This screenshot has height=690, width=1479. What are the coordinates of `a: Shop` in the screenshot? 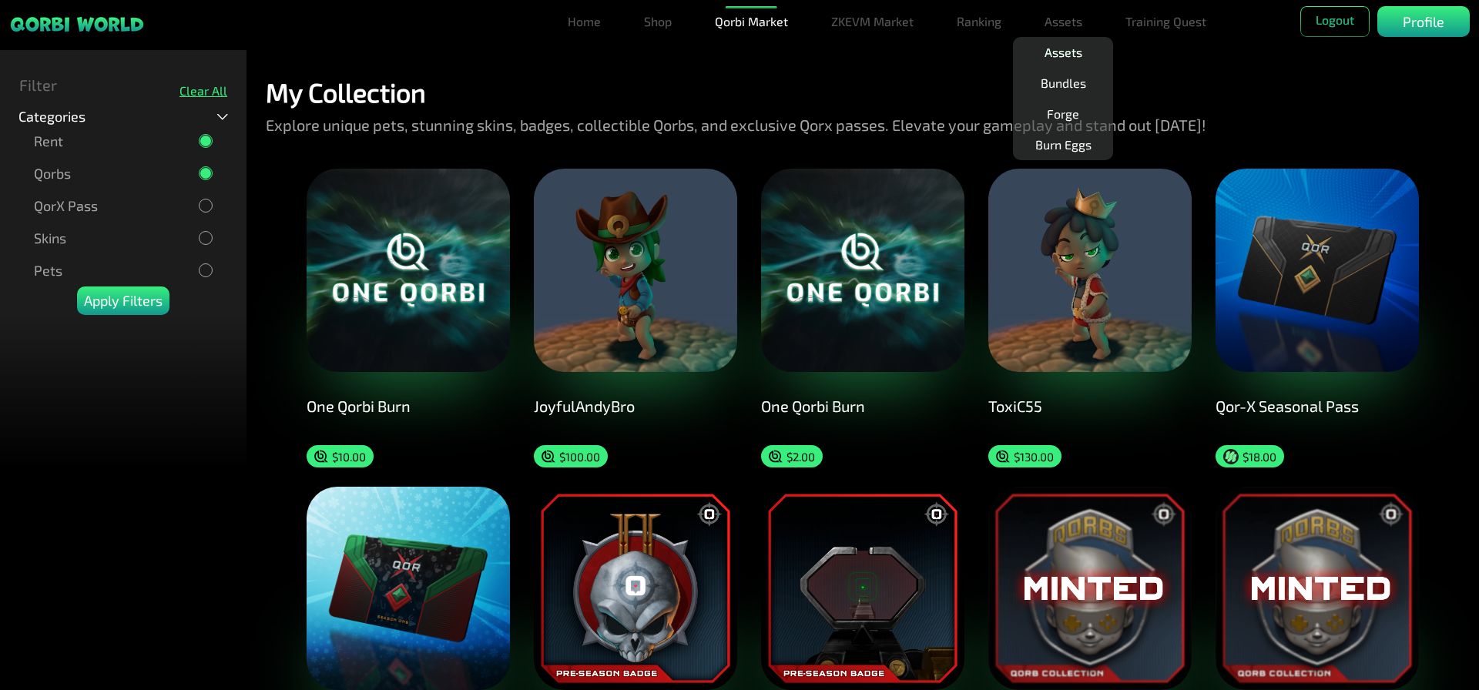 It's located at (658, 22).